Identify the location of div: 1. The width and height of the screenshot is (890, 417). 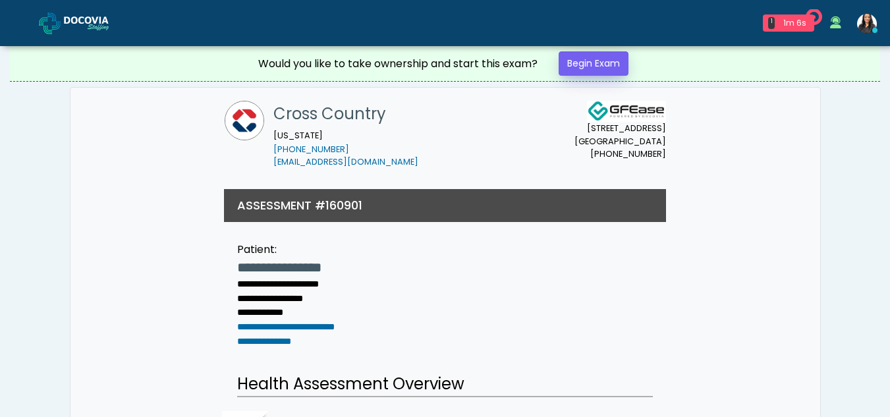
(772, 23).